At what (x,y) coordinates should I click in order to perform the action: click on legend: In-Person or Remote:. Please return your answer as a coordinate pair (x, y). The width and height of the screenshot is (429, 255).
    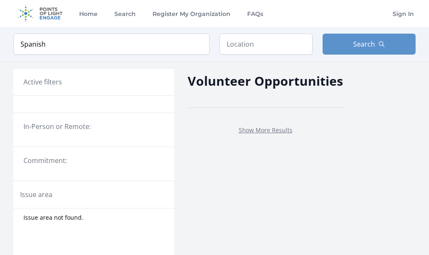
    Looking at the image, I should click on (94, 126).